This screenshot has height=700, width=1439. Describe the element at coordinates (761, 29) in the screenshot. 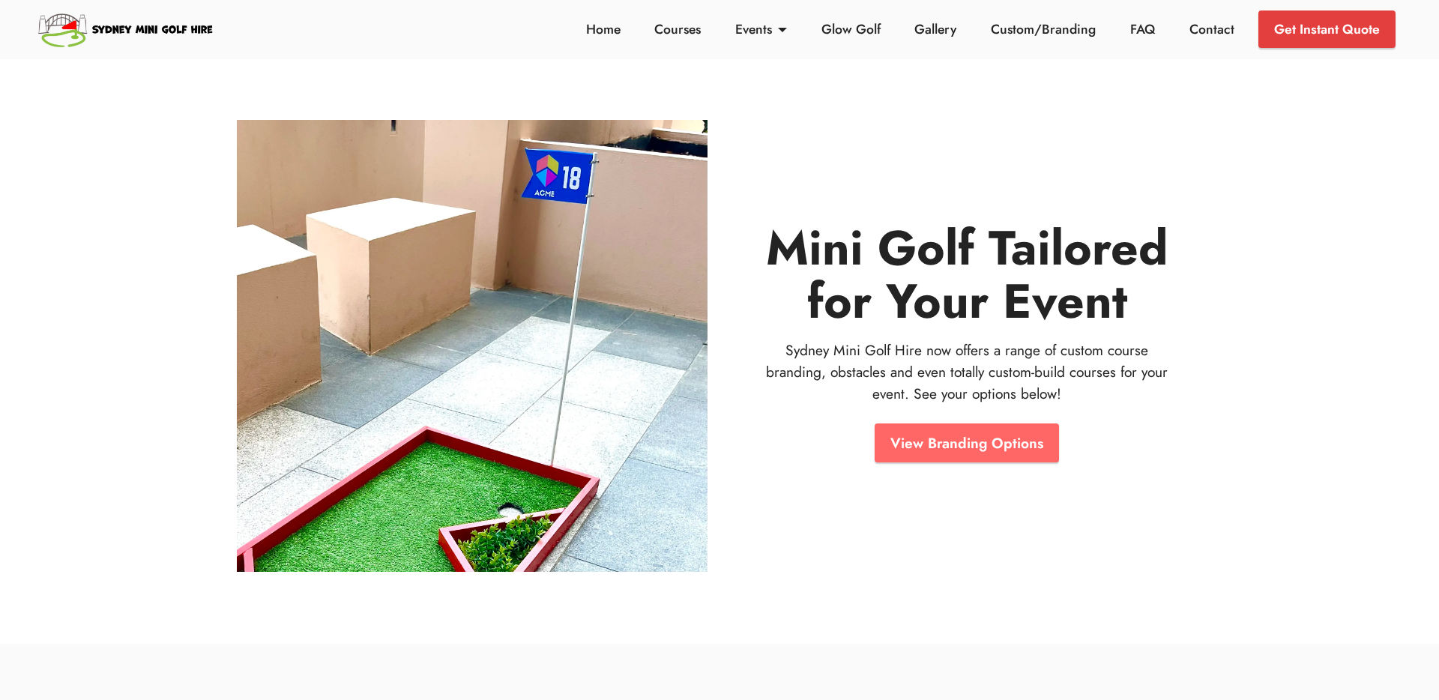

I see `a: Events` at that location.